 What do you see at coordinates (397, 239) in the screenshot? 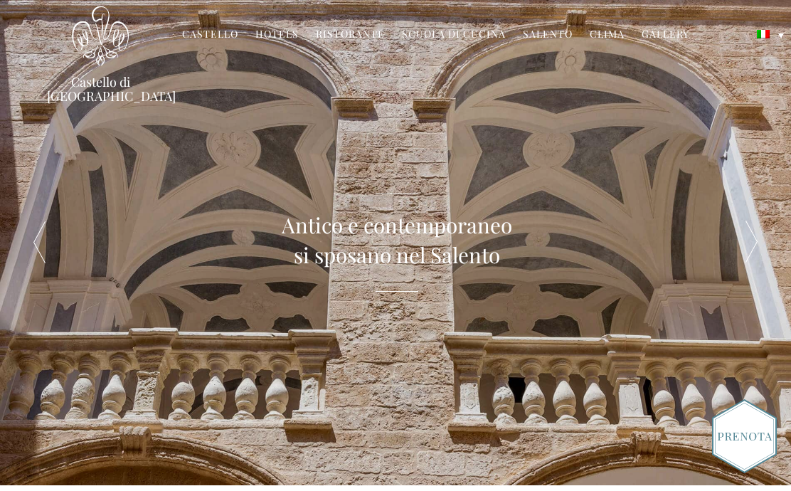
I see `h2: Antico e contemporaneo si sposano nel Salento` at bounding box center [397, 239].